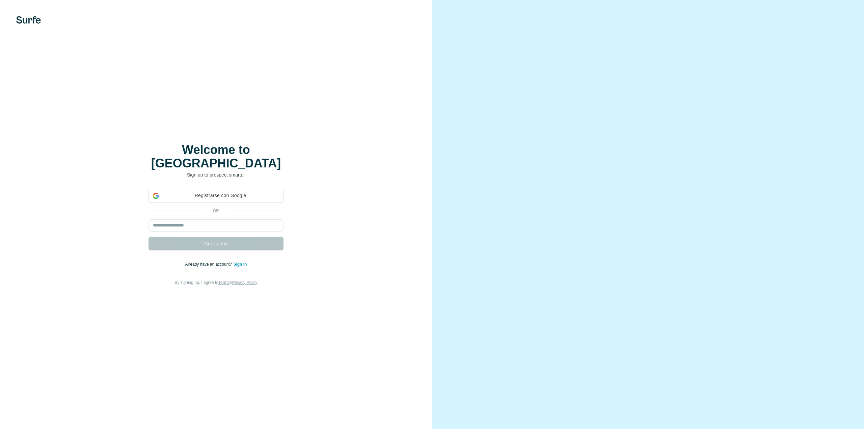 The width and height of the screenshot is (864, 429). Describe the element at coordinates (224, 283) in the screenshot. I see `a: Terms` at that location.